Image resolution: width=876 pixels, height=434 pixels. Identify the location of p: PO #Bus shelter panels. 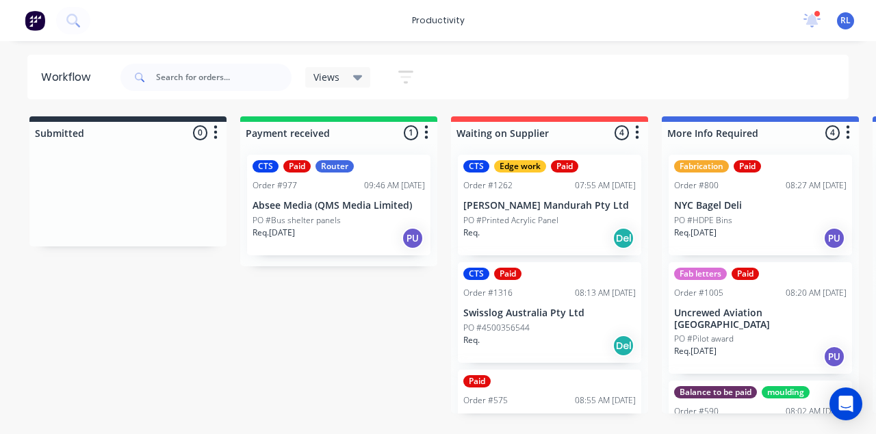
(296, 220).